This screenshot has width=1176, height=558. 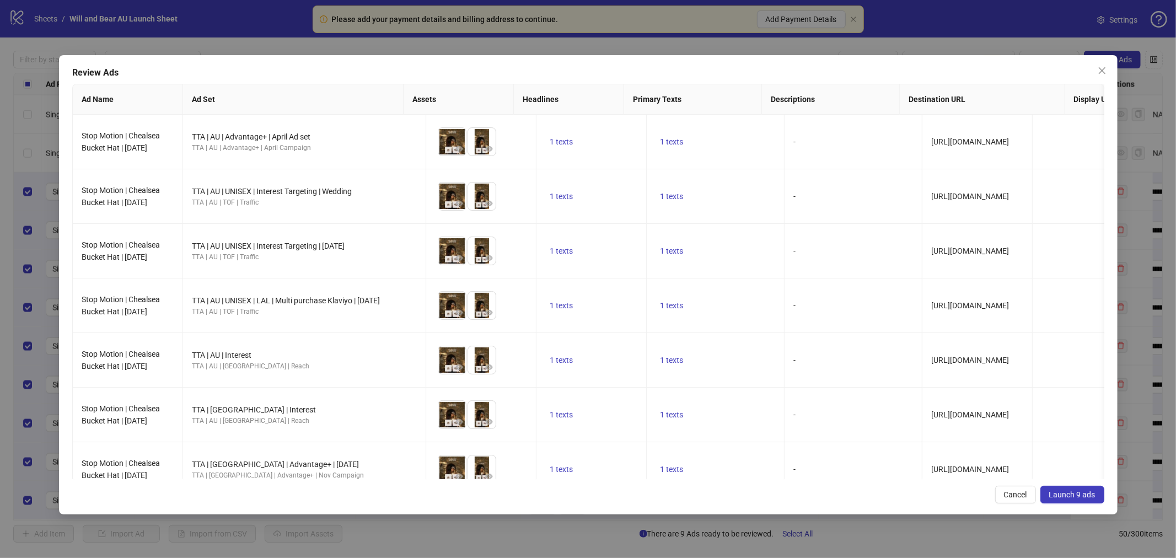 What do you see at coordinates (588, 73) in the screenshot?
I see `div: Review Ads` at bounding box center [588, 73].